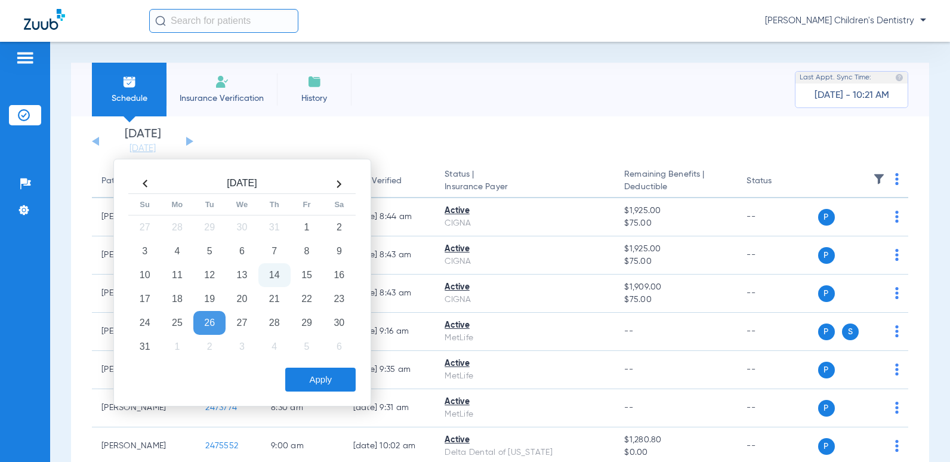 The image size is (950, 462). What do you see at coordinates (314, 98) in the screenshot?
I see `span: History` at bounding box center [314, 98].